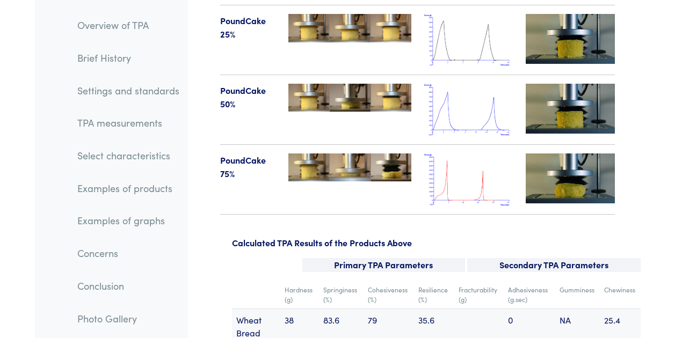 Image resolution: width=682 pixels, height=338 pixels. Describe the element at coordinates (434, 295) in the screenshot. I see `td: Resilience (%)` at that location.